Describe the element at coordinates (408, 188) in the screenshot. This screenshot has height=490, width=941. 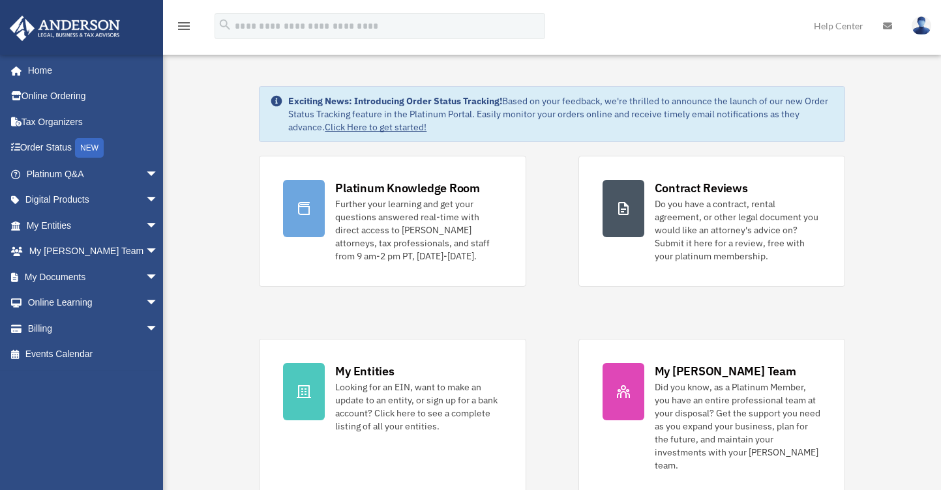
I see `div: Platinum Knowledge Room` at that location.